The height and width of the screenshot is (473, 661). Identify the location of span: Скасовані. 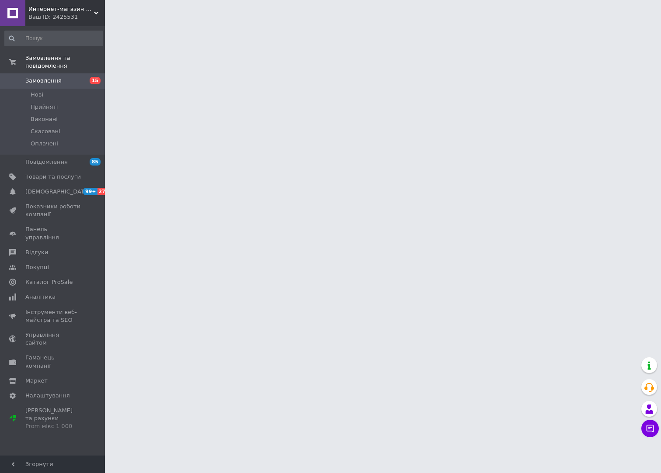
(45, 132).